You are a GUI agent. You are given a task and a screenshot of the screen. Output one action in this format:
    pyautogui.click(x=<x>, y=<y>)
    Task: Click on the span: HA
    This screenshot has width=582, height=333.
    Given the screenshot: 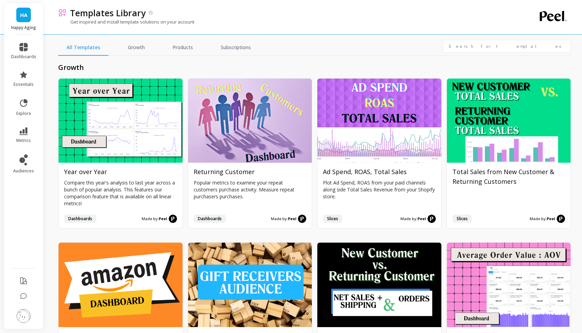 What is the action you would take?
    pyautogui.click(x=24, y=15)
    